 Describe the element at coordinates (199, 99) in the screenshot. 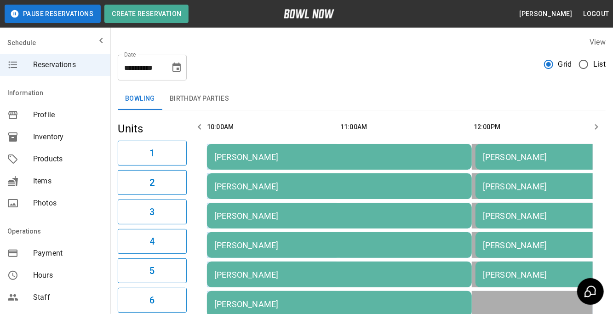

I see `button: Birthday Parties` at that location.